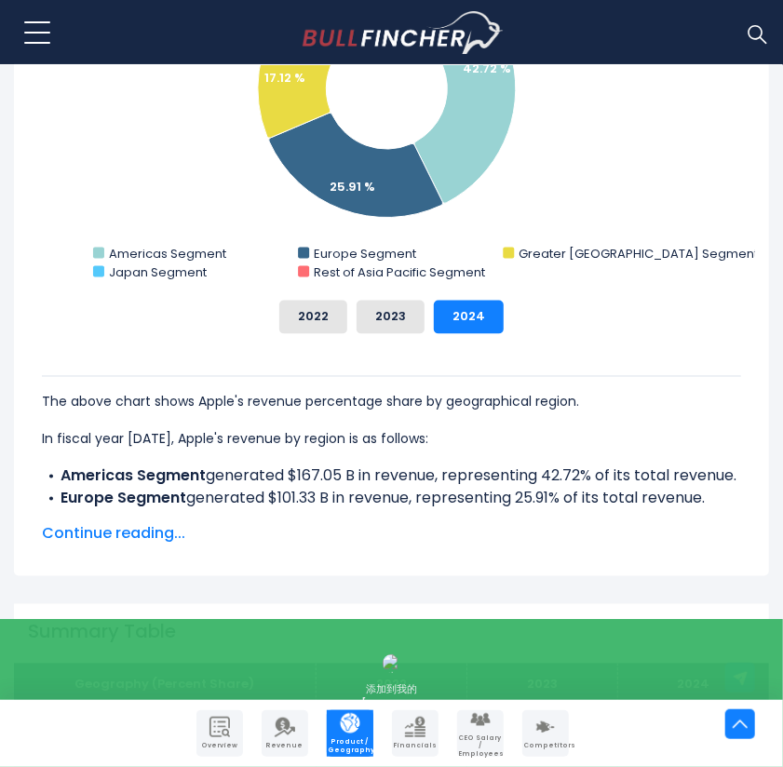 Image resolution: width=783 pixels, height=767 pixels. I want to click on button: 2022, so click(313, 318).